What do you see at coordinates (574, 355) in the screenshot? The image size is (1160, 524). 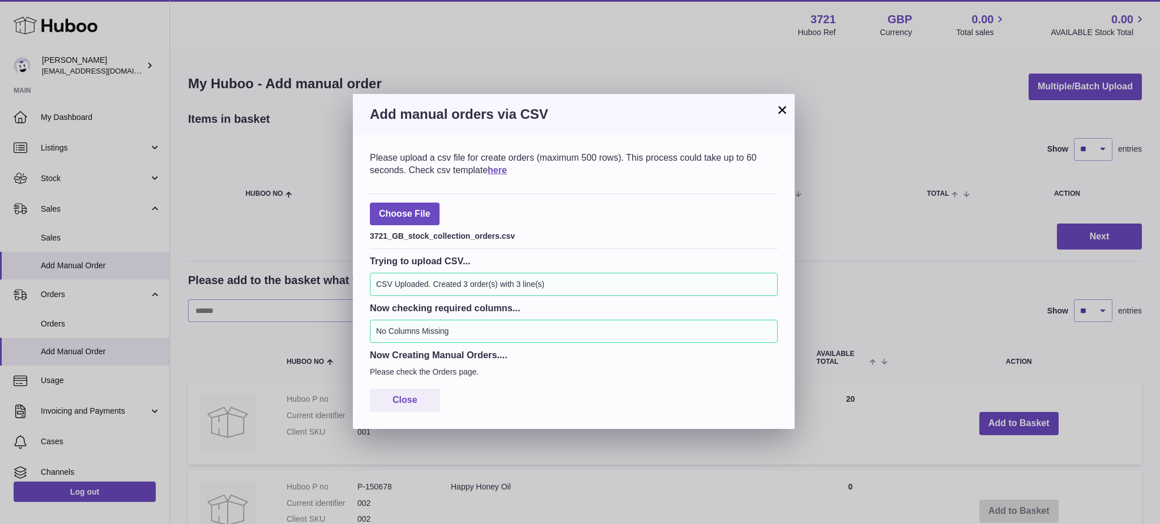 I see `h3: Now Creating Manual Orders....` at bounding box center [574, 355].